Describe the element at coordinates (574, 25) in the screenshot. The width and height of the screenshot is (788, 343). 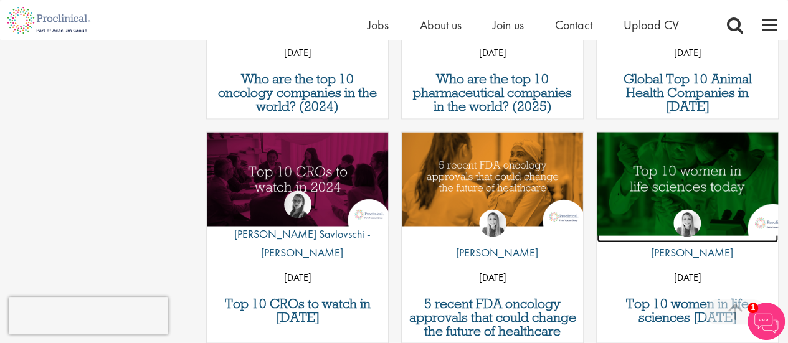
I see `span: Contact` at that location.